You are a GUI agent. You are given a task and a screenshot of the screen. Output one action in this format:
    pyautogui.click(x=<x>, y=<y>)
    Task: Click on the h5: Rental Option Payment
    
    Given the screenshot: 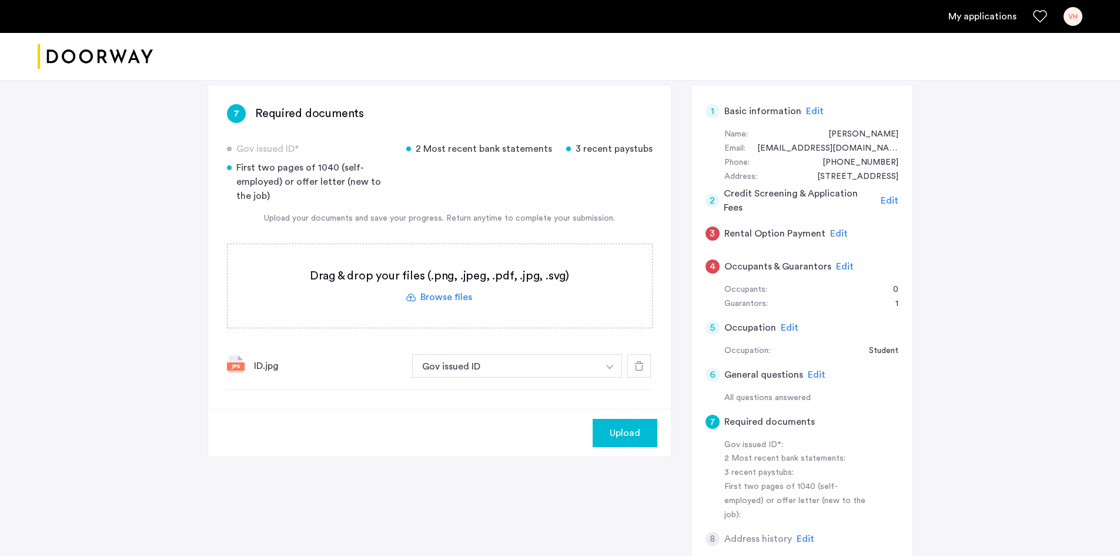 What is the action you would take?
    pyautogui.click(x=775, y=233)
    